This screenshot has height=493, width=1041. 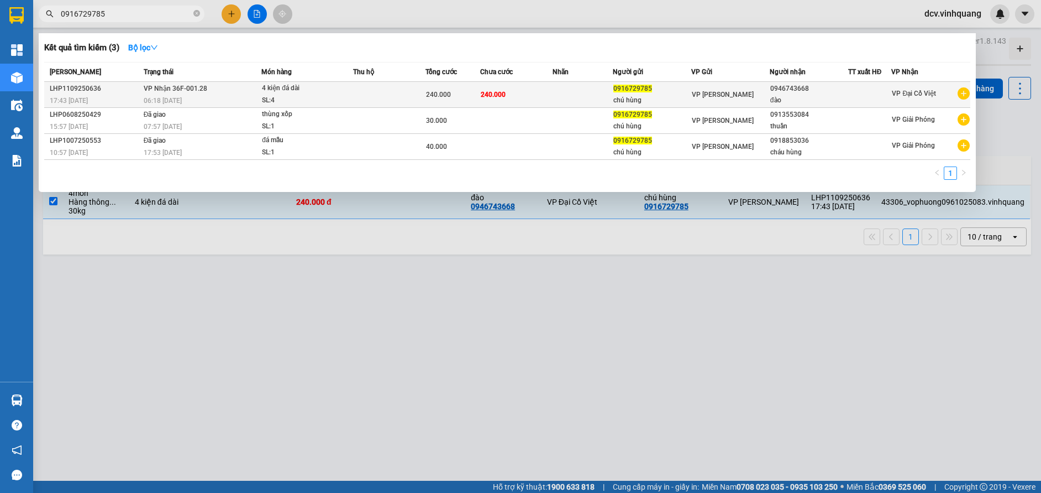 I want to click on span: Người nhận, so click(x=788, y=72).